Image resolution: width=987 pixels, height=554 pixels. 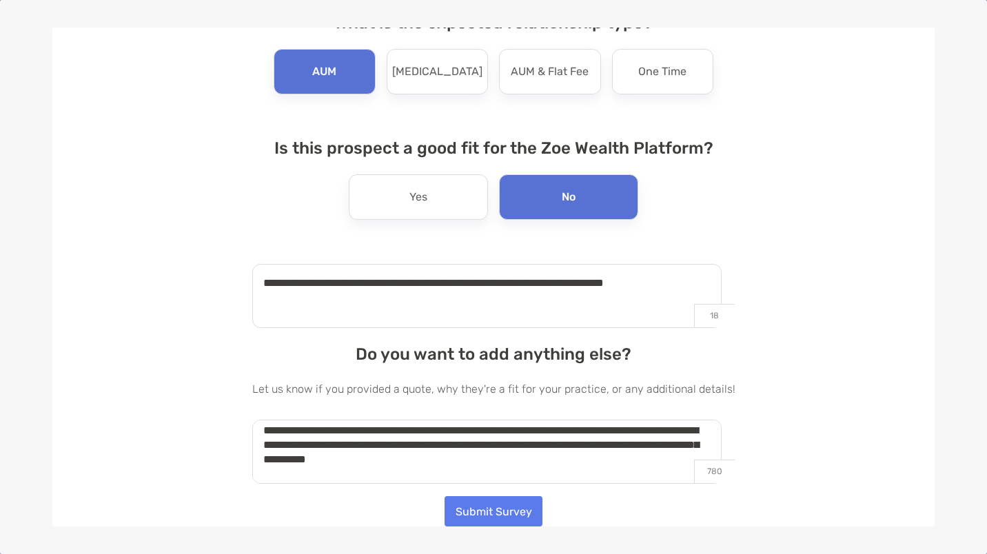 What do you see at coordinates (550, 72) in the screenshot?
I see `p: AUM & Flat Fee` at bounding box center [550, 72].